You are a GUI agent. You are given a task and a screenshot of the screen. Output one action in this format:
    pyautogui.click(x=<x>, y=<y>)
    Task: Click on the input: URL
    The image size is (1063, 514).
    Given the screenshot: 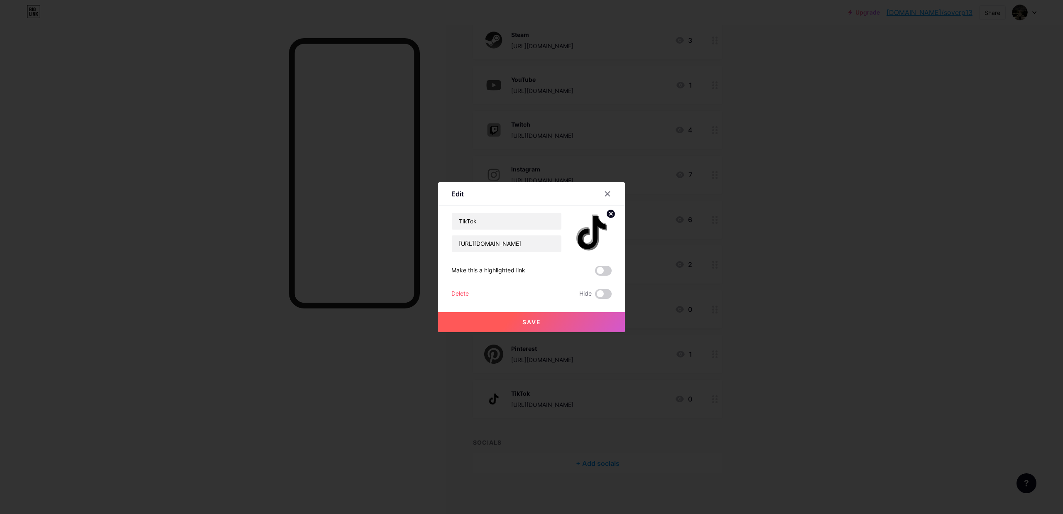 What is the action you would take?
    pyautogui.click(x=506, y=244)
    